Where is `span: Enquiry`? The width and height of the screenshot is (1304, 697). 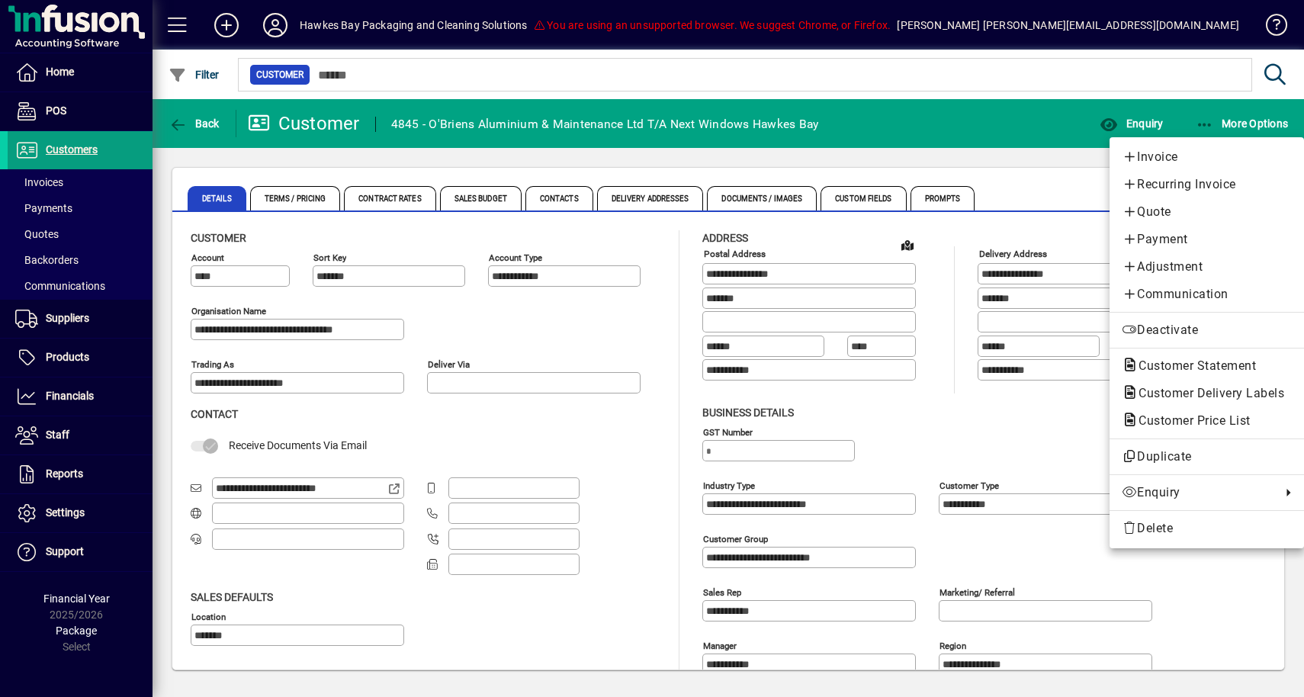
span: Enquiry is located at coordinates (1197, 493).